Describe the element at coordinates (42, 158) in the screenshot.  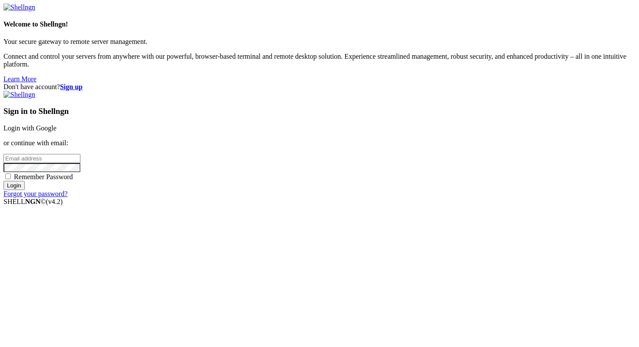
I see `input: Email address` at that location.